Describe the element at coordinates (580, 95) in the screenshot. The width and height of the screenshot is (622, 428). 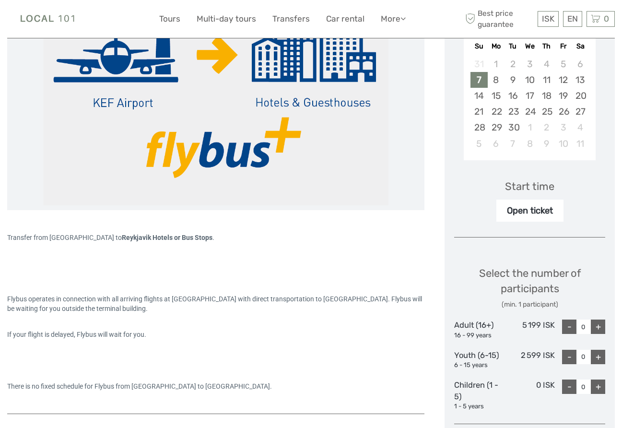
I see `div: Choose Saturday, September 20th, 2025` at that location.